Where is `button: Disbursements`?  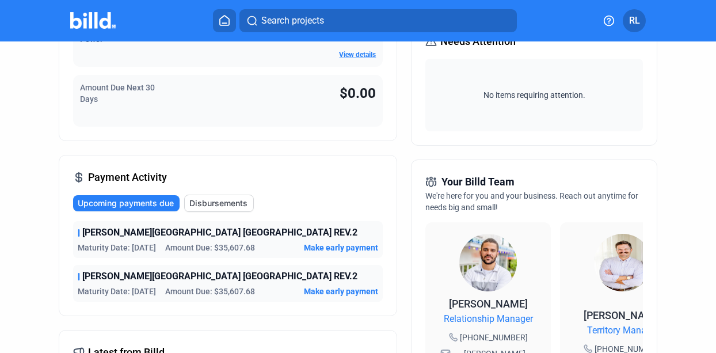
button: Disbursements is located at coordinates (219, 203).